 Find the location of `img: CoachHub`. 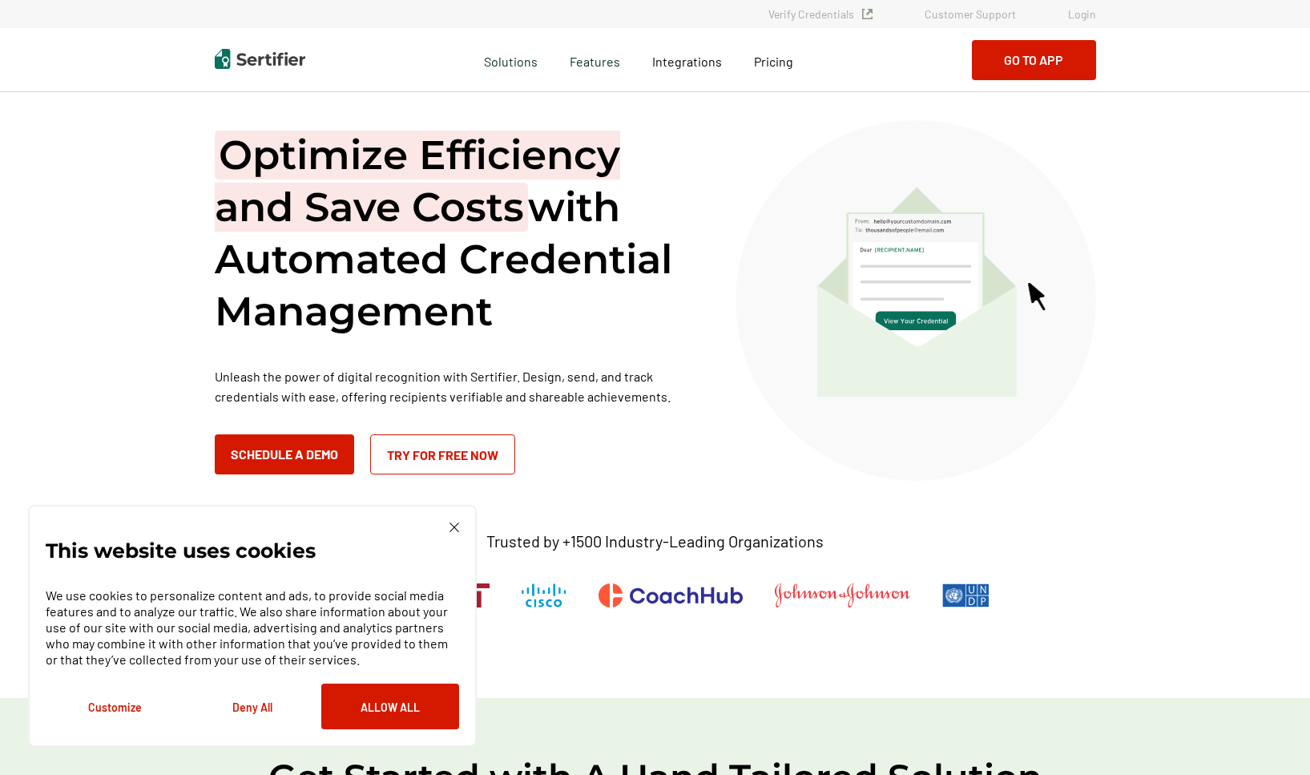

img: CoachHub is located at coordinates (671, 595).